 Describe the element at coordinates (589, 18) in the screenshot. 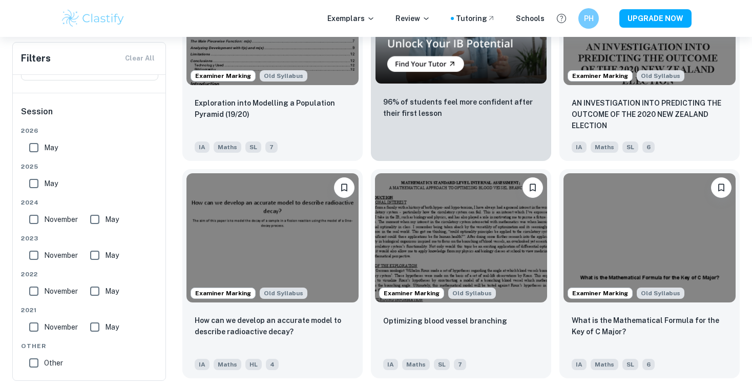

I see `h6: PH` at that location.